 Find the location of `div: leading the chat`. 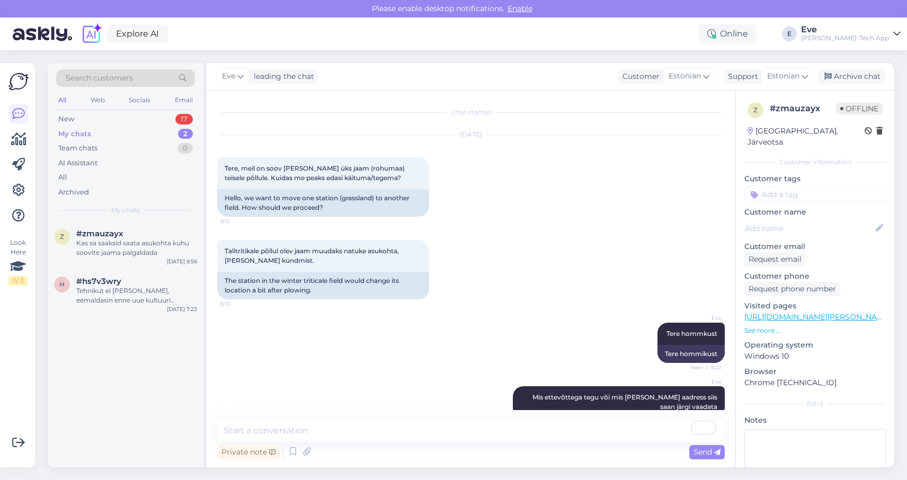

div: leading the chat is located at coordinates (282, 76).